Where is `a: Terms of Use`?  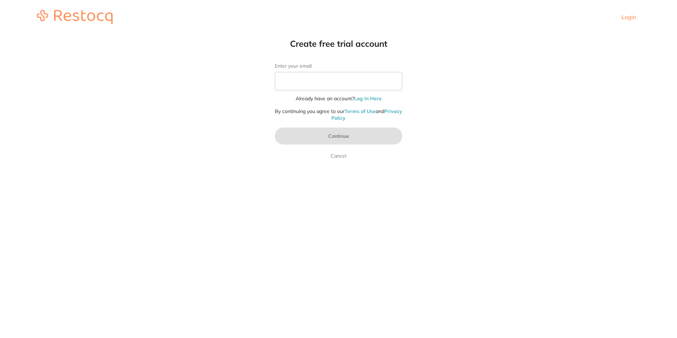
a: Terms of Use is located at coordinates (360, 111).